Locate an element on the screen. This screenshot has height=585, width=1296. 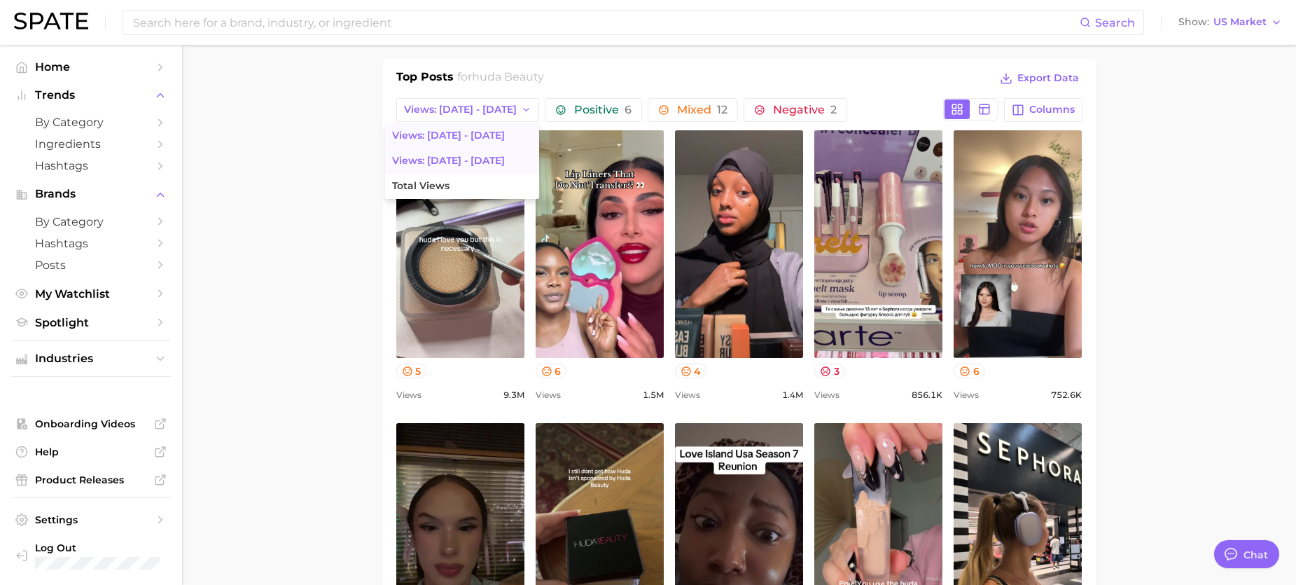
input: Search here for a brand, industry, or ingredient is located at coordinates (606, 22).